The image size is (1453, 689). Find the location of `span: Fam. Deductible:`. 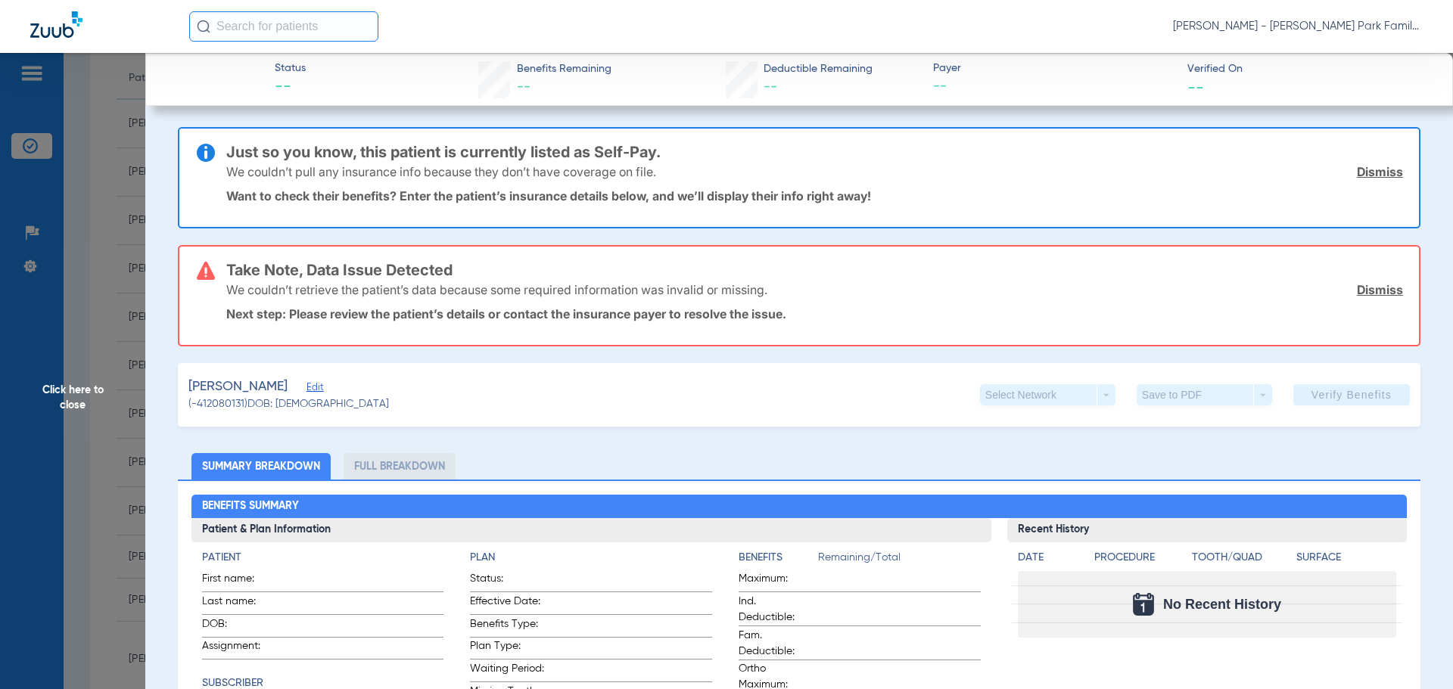

span: Fam. Deductible: is located at coordinates (776, 644).